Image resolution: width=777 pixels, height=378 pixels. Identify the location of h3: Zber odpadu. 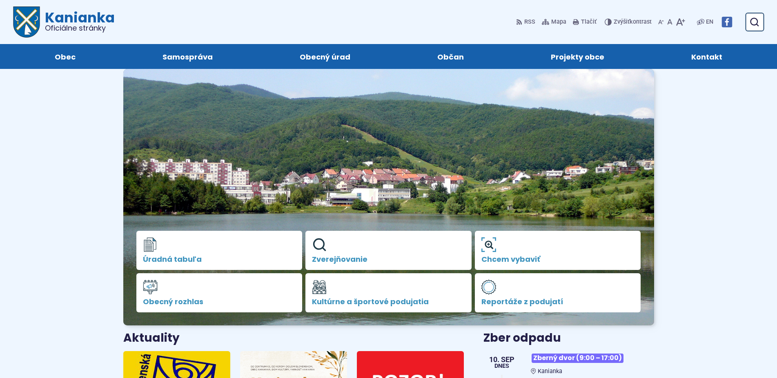
(568, 338).